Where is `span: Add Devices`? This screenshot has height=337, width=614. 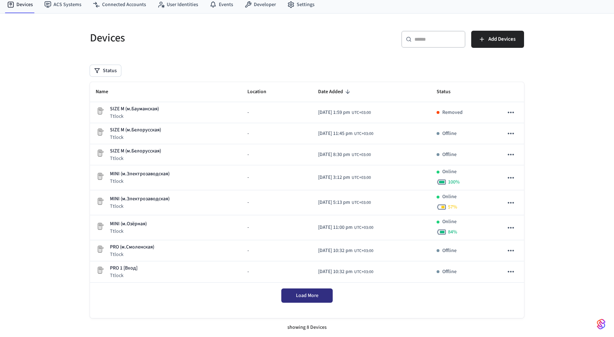
span: Add Devices is located at coordinates (502, 39).